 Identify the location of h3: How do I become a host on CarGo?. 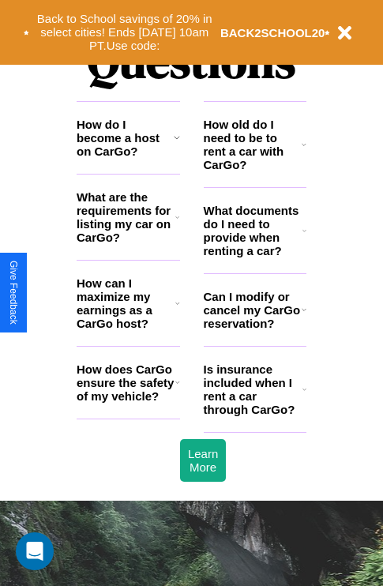
(125, 137).